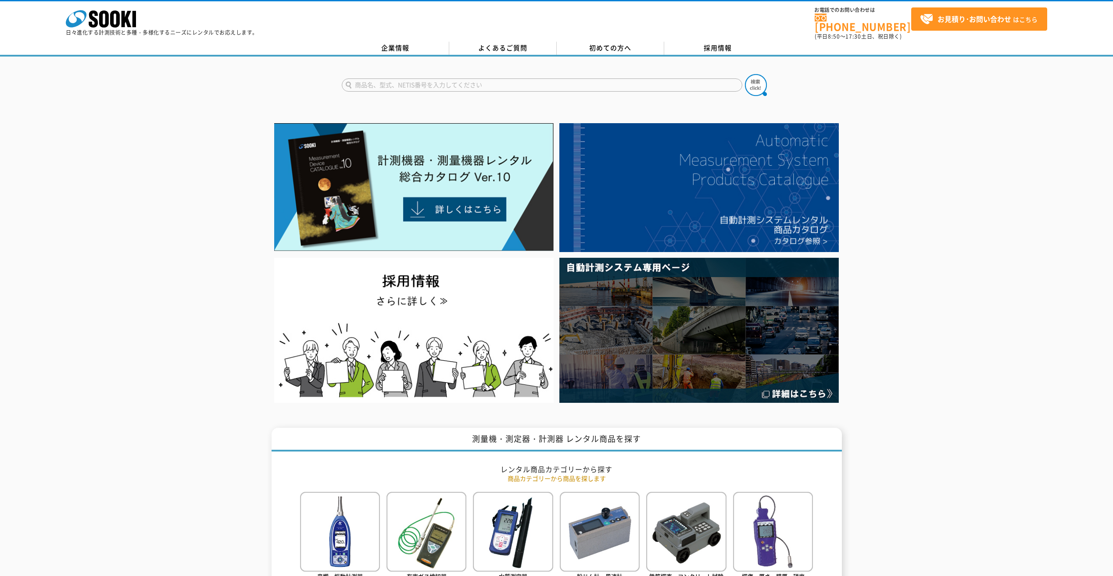  Describe the element at coordinates (974, 19) in the screenshot. I see `strong: お見積り･お問い合わせ` at that location.